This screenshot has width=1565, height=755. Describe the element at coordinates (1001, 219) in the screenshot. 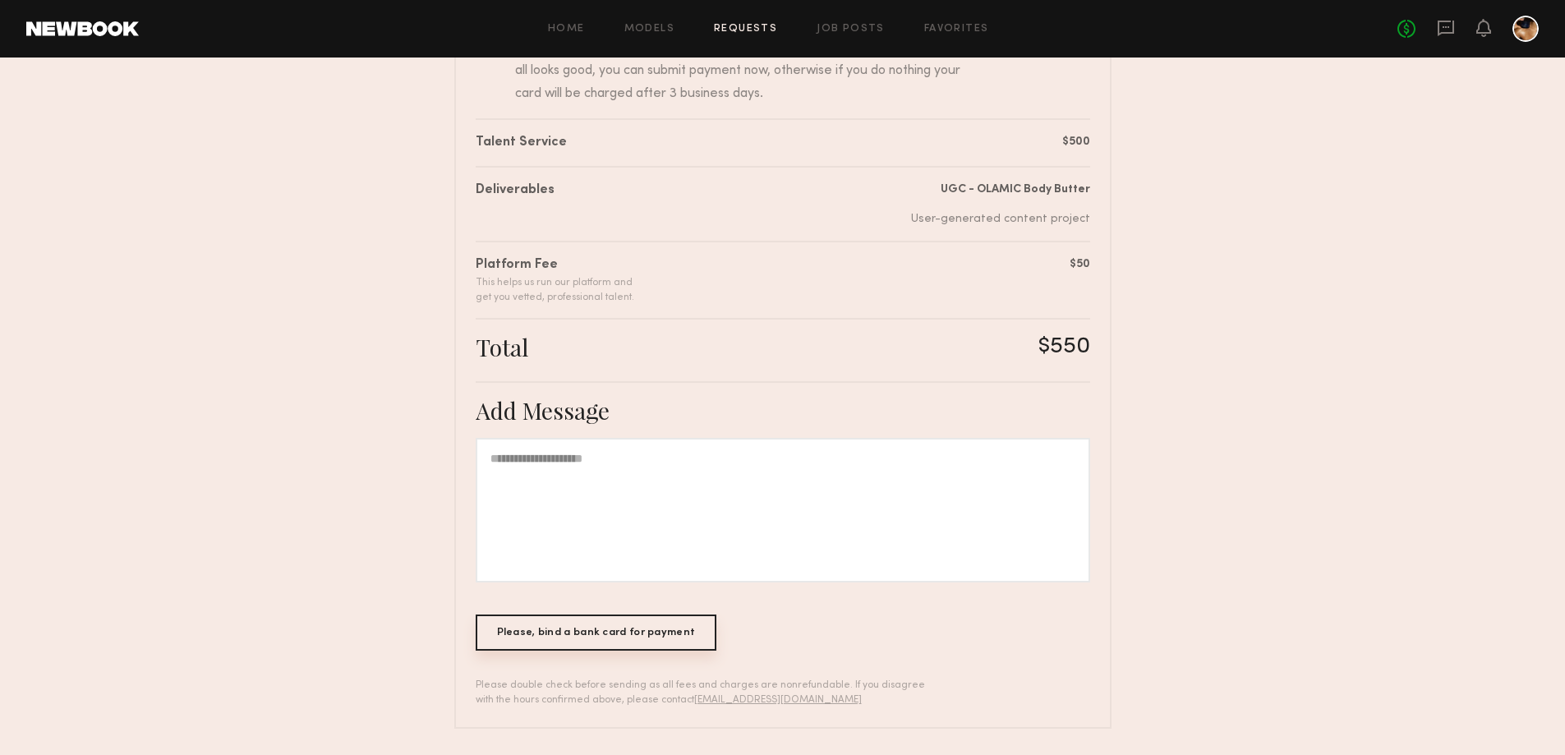

I see `div: User-generated content project` at that location.